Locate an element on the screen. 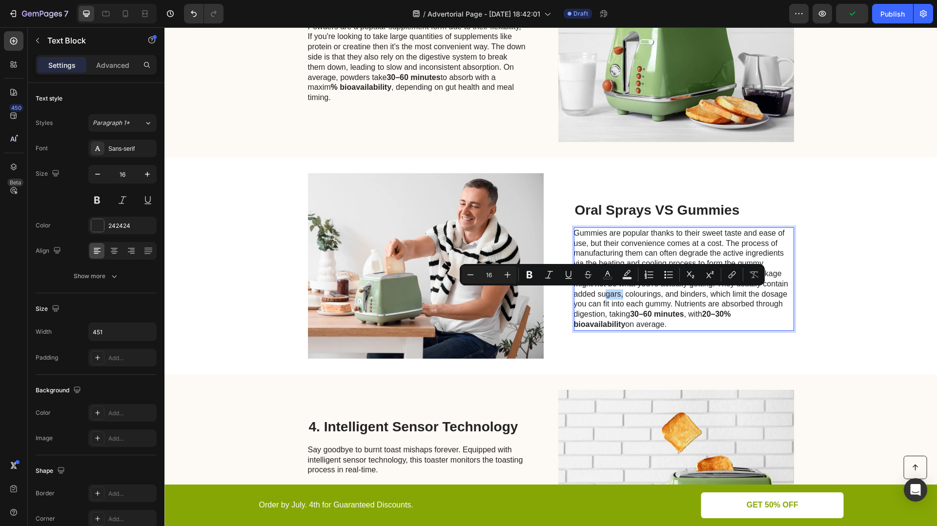 Image resolution: width=937 pixels, height=526 pixels. div: Align is located at coordinates (49, 251).